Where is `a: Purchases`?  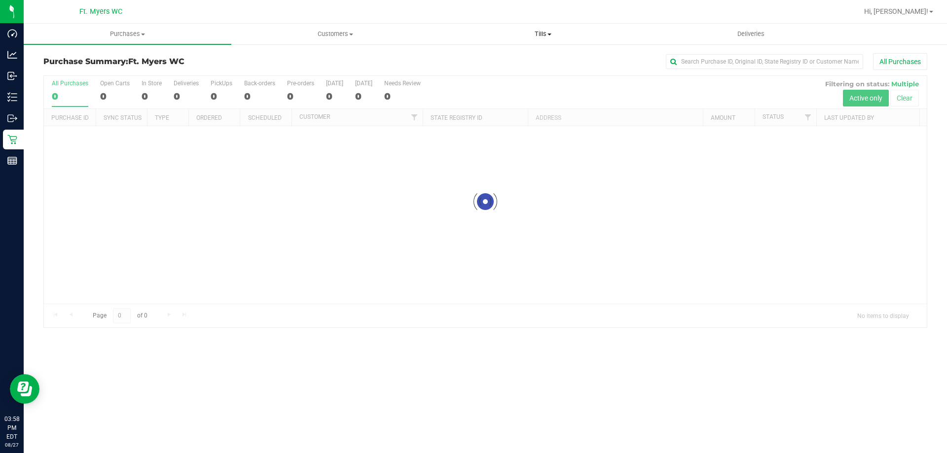
a: Purchases is located at coordinates (127, 34).